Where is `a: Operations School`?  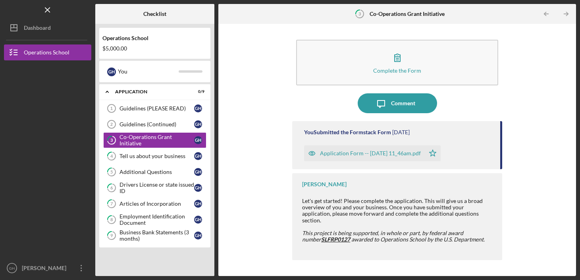 a: Operations School is located at coordinates (48, 52).